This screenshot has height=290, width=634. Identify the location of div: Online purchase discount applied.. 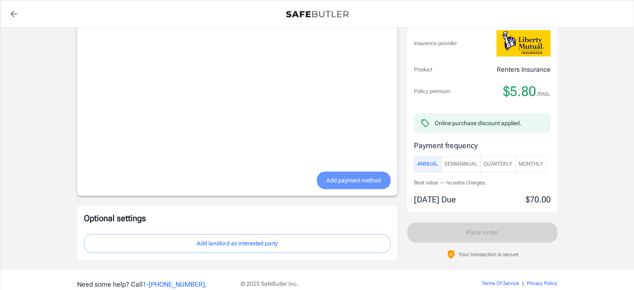
(478, 123).